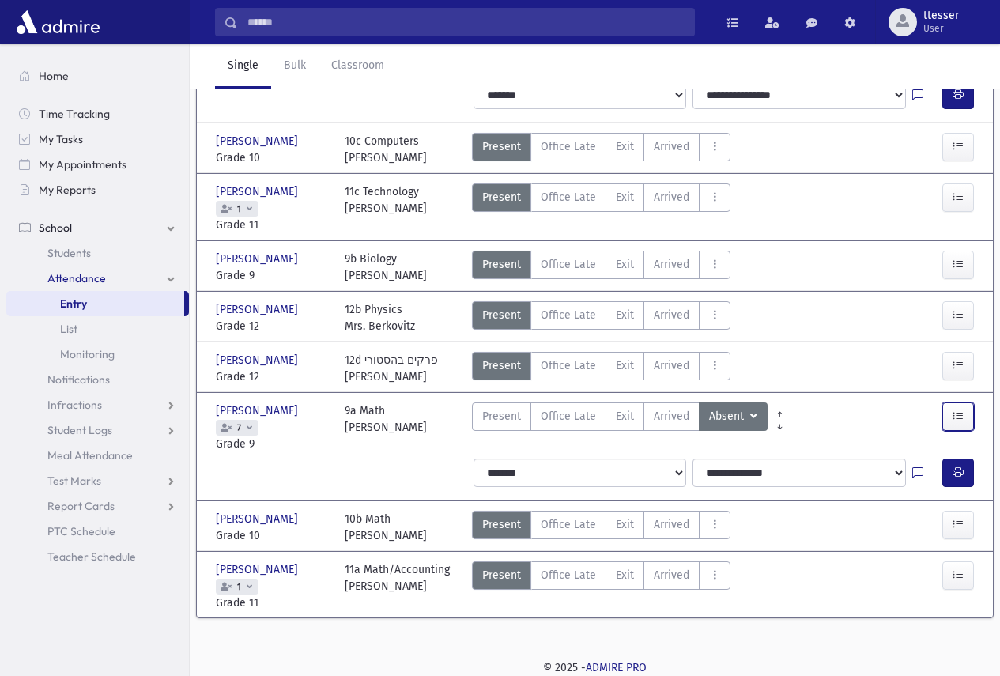 The height and width of the screenshot is (676, 1000). Describe the element at coordinates (97, 164) in the screenshot. I see `a: My Appointments` at that location.